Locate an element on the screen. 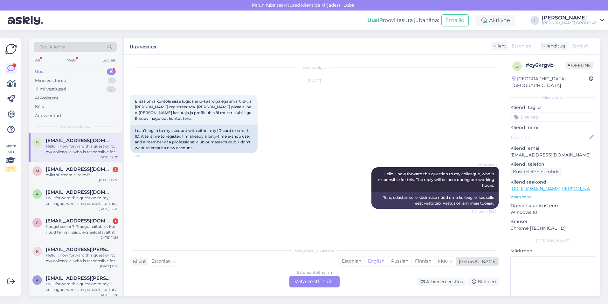 Image resolution: width=608 pixels, height=304 pixels. span: o is located at coordinates (517, 66).